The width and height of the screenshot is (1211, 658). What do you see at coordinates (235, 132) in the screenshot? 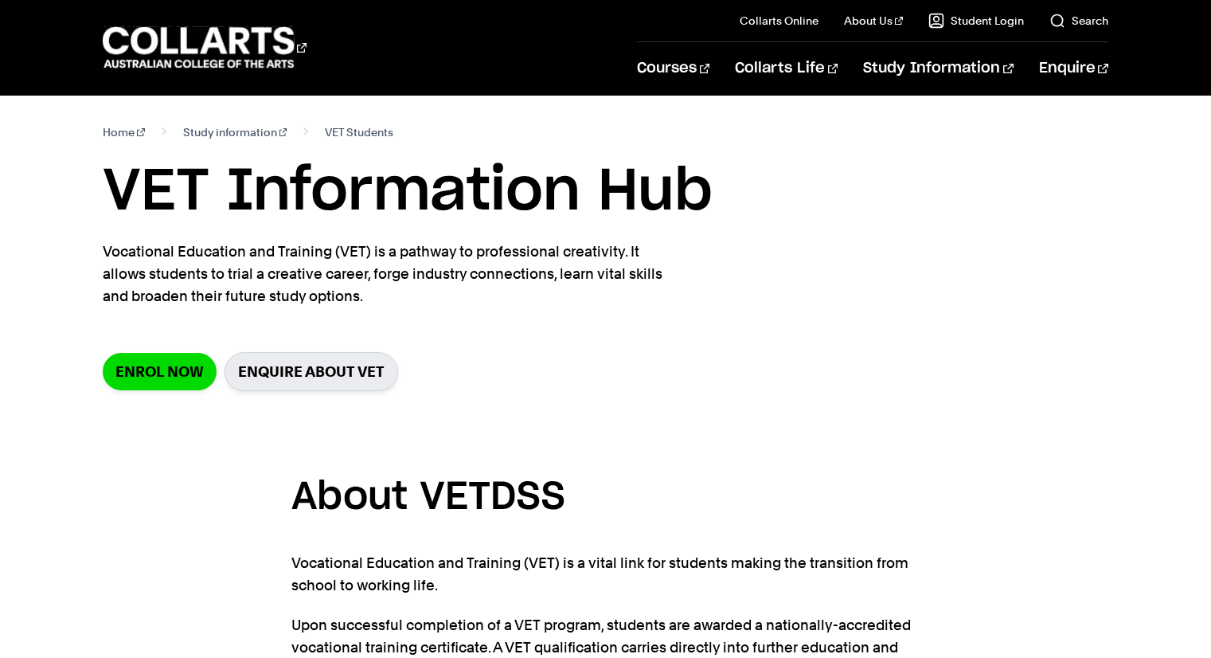
I see `a: Study information` at bounding box center [235, 132].